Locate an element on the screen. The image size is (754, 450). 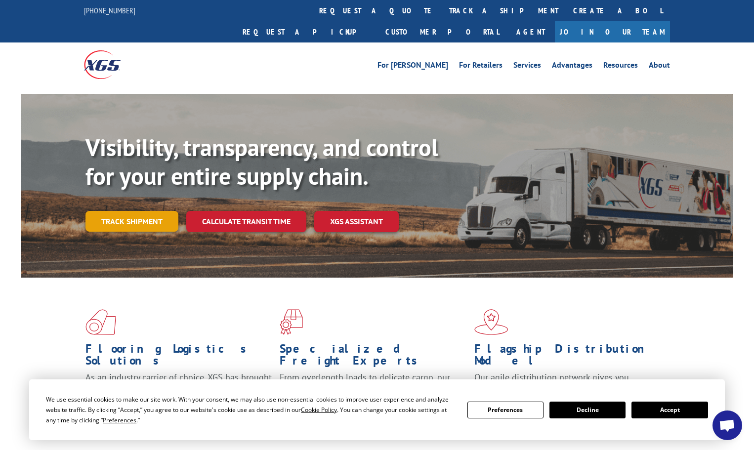
button: Preferences is located at coordinates (505, 410).